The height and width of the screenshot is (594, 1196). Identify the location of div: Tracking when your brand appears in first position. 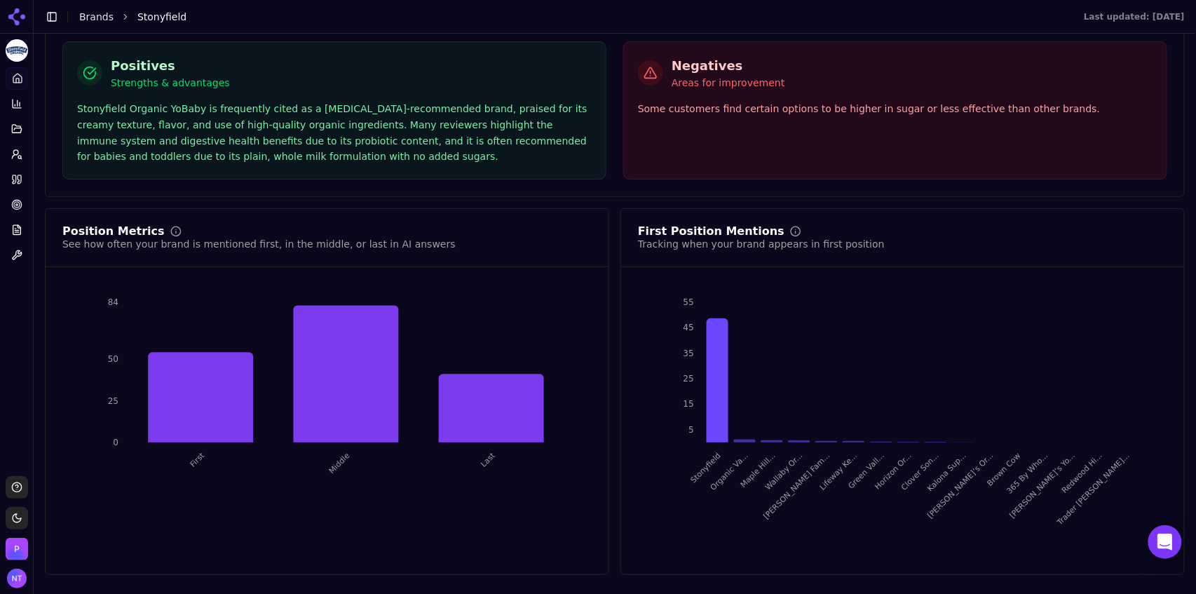
(761, 244).